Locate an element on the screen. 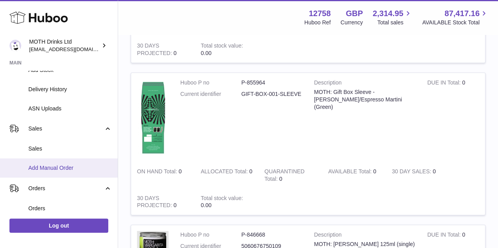  a: Log out is located at coordinates (59, 226).